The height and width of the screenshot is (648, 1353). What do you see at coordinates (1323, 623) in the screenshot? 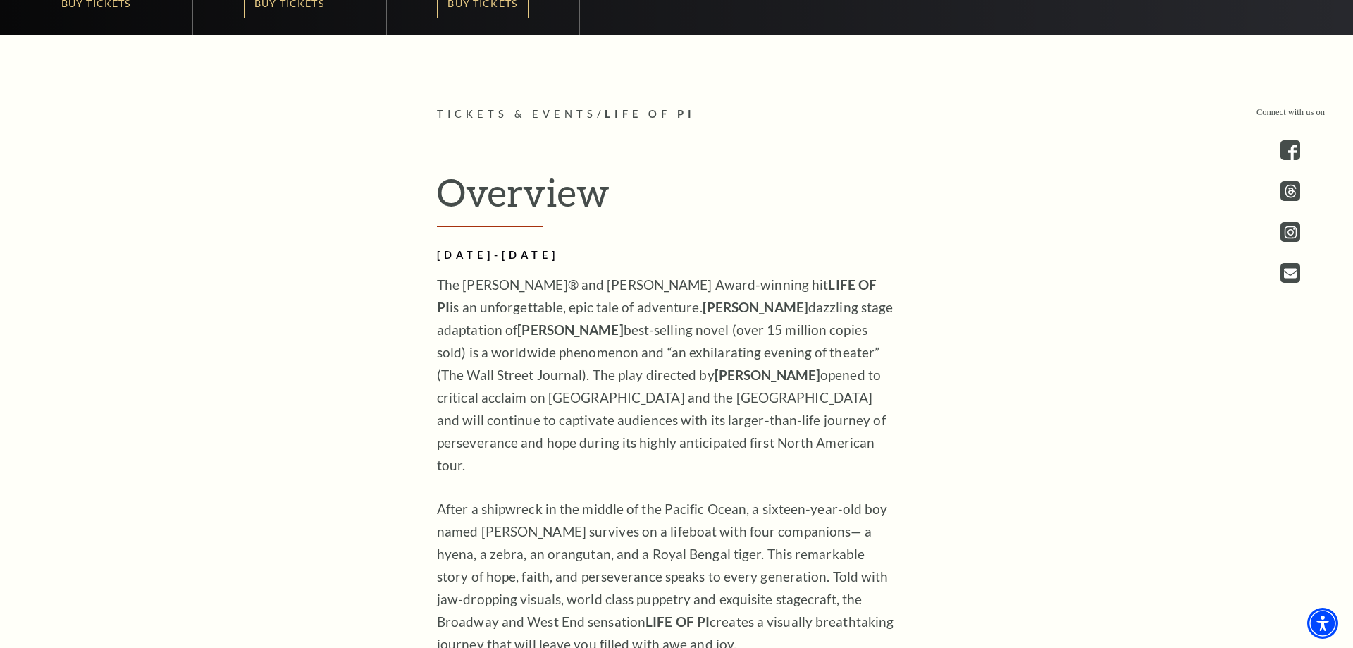
I see `div: Accessibility Menu` at bounding box center [1323, 623].